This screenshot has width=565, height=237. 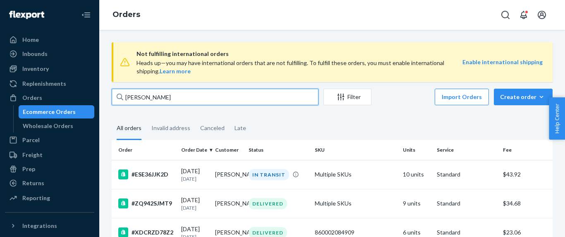 I want to click on a: Home, so click(x=50, y=40).